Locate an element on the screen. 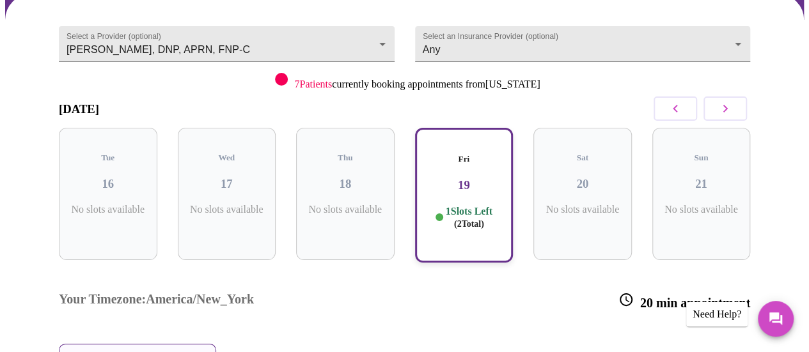  div: Need Help? is located at coordinates (717, 315).